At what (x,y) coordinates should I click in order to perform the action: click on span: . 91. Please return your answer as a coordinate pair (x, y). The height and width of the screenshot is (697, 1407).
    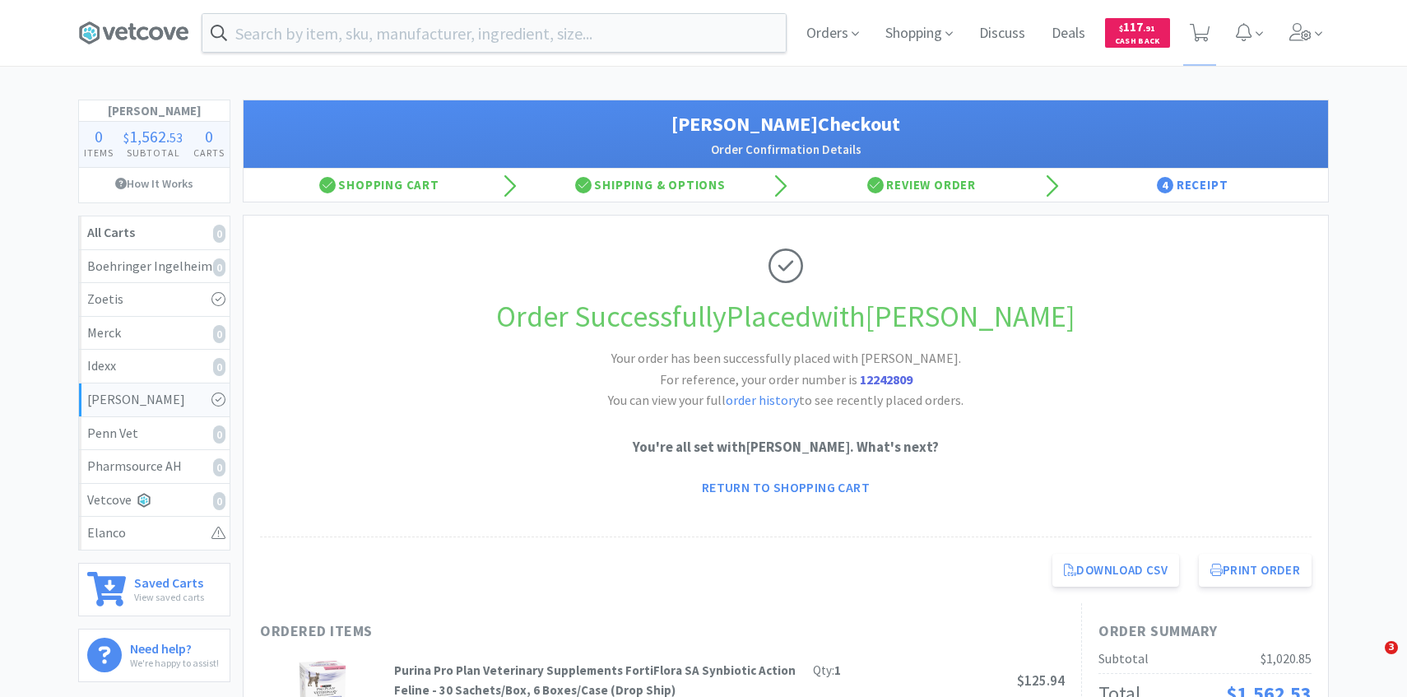
    Looking at the image, I should click on (1148, 28).